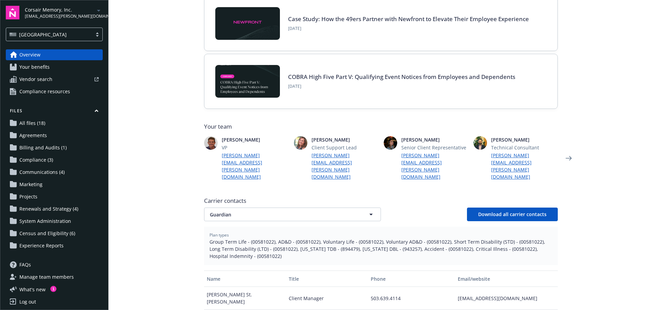 This screenshot has height=310, width=653. I want to click on div: Email/website, so click(506, 278).